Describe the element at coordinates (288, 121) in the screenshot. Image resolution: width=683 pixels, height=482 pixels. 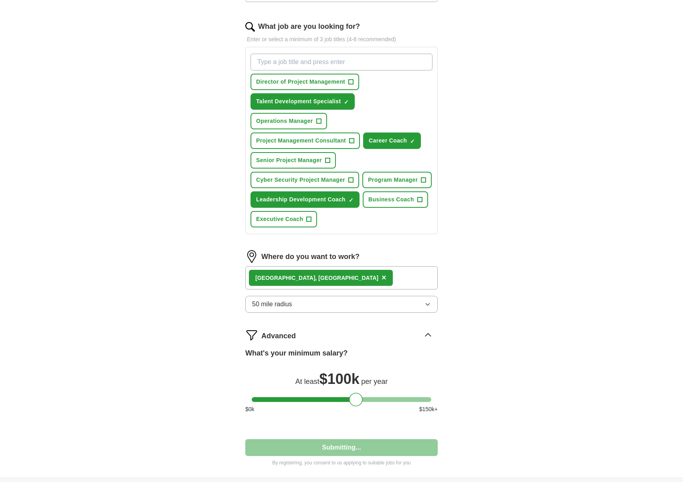
I see `button: Operations Manager` at that location.